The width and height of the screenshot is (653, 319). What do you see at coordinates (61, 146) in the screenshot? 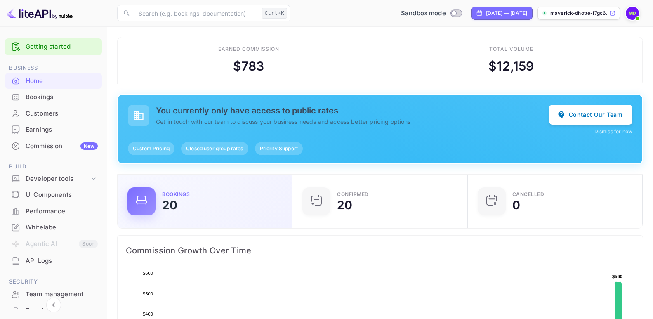
I see `div: Commission` at bounding box center [61, 146].